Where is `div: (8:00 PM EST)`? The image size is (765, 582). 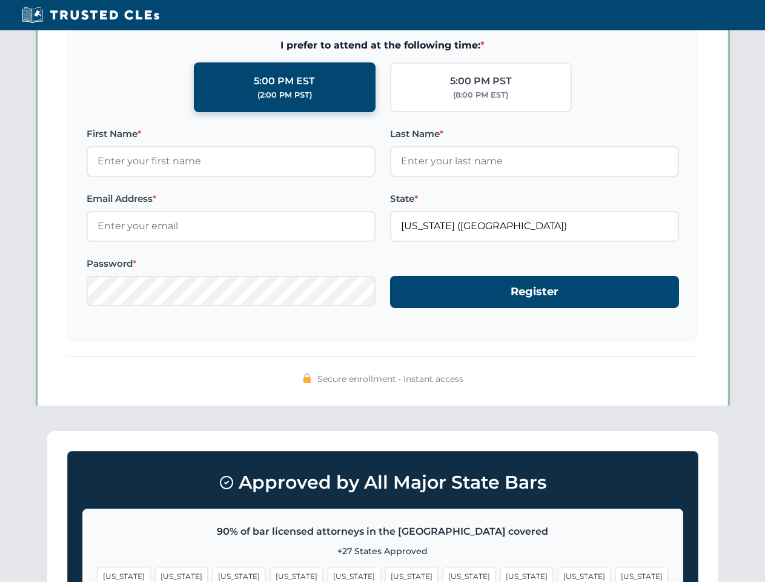
div: (8:00 PM EST) is located at coordinates (481, 95).